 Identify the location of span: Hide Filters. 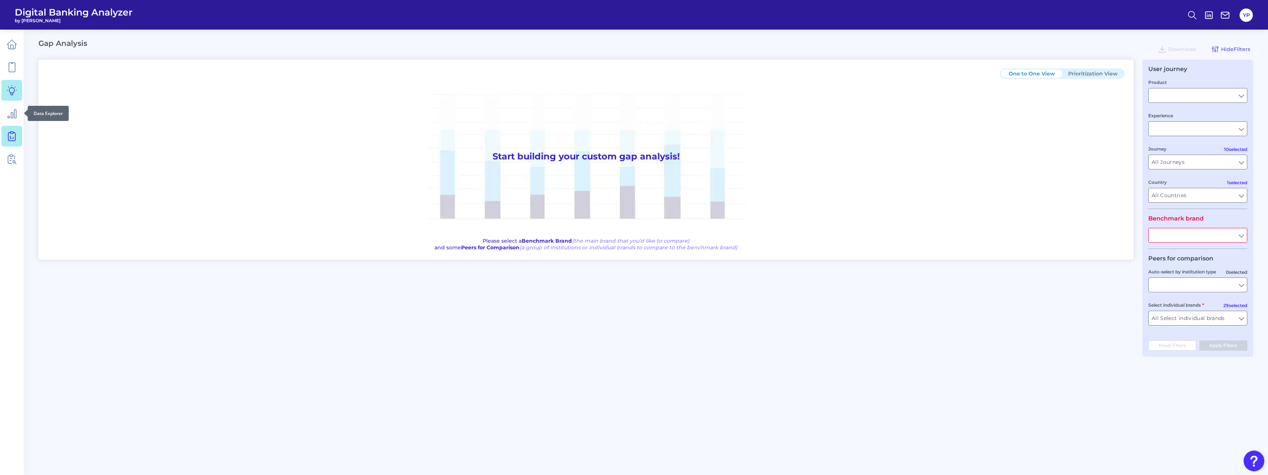
(1236, 49).